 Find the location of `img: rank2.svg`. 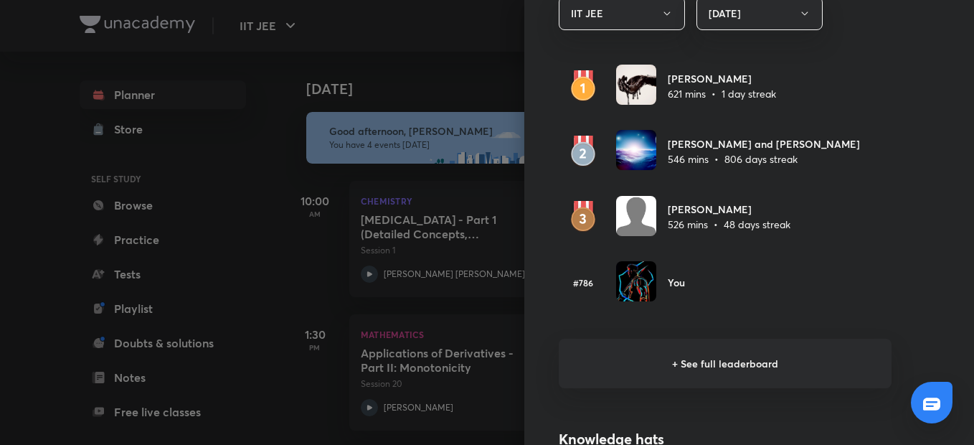

img: rank2.svg is located at coordinates (583, 151).